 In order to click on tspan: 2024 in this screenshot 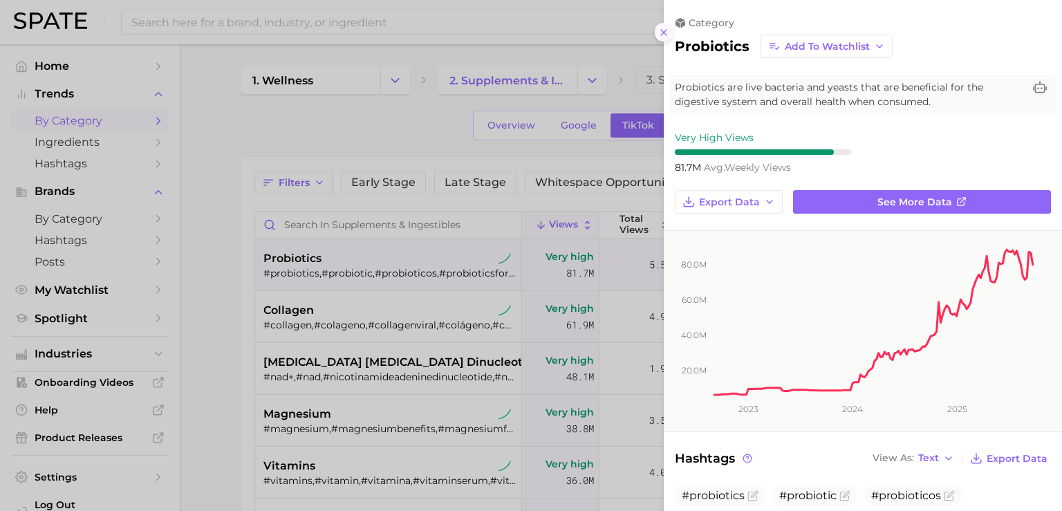, I will do `click(852, 409)`.